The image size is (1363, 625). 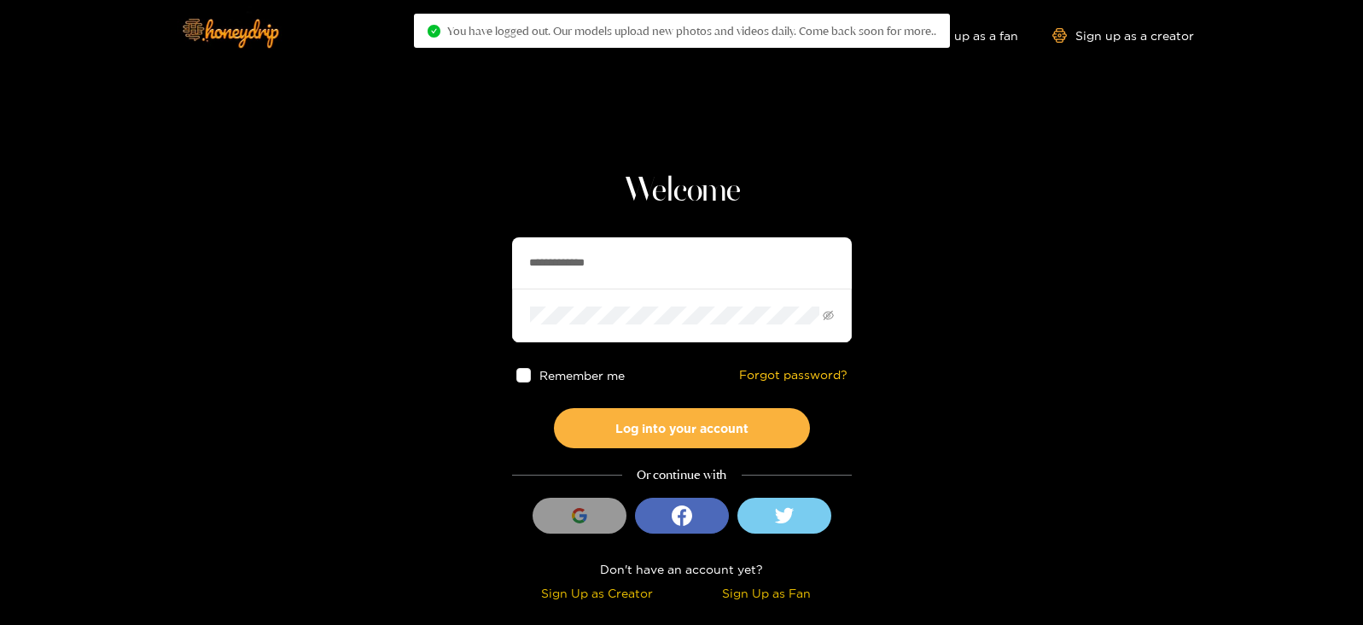 I want to click on span: You have logged out. Our models upload new photos and videos daily. Come back soon for more.., so click(x=691, y=31).